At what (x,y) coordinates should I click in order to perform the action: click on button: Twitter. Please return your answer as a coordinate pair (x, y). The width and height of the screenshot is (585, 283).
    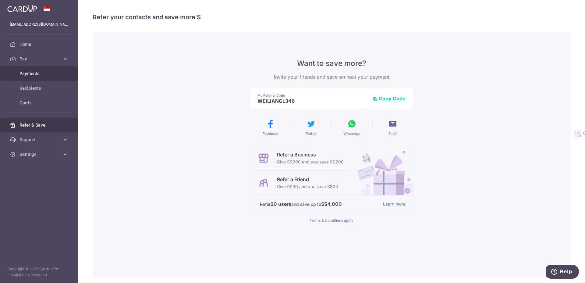
    Looking at the image, I should click on (311, 127).